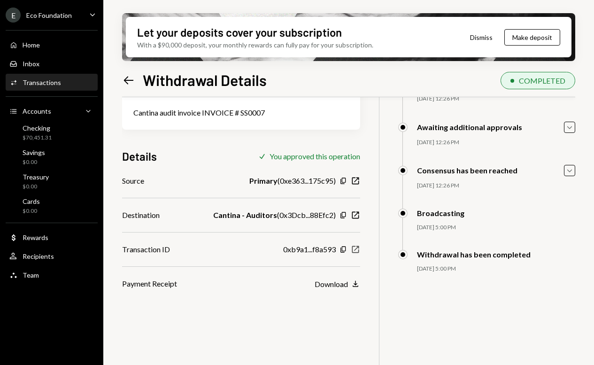 The height and width of the screenshot is (365, 594). I want to click on a: Inbox, so click(52, 63).